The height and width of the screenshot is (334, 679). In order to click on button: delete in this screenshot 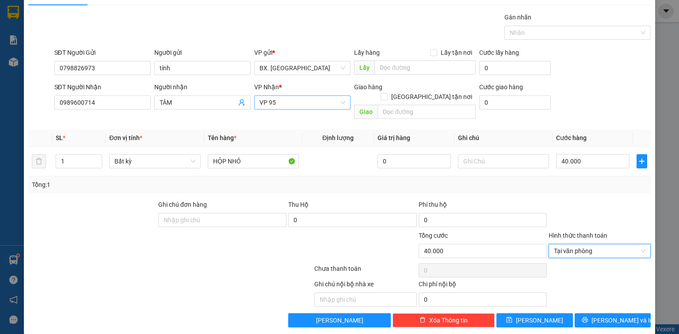, I will do `click(39, 161)`.